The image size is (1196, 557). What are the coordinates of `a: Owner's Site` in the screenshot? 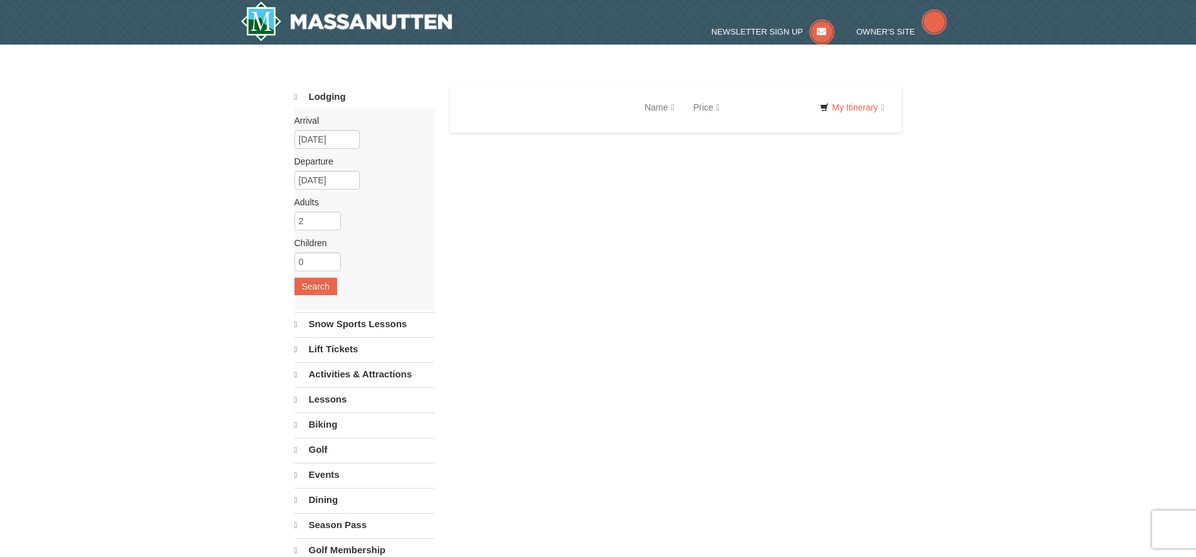 It's located at (901, 31).